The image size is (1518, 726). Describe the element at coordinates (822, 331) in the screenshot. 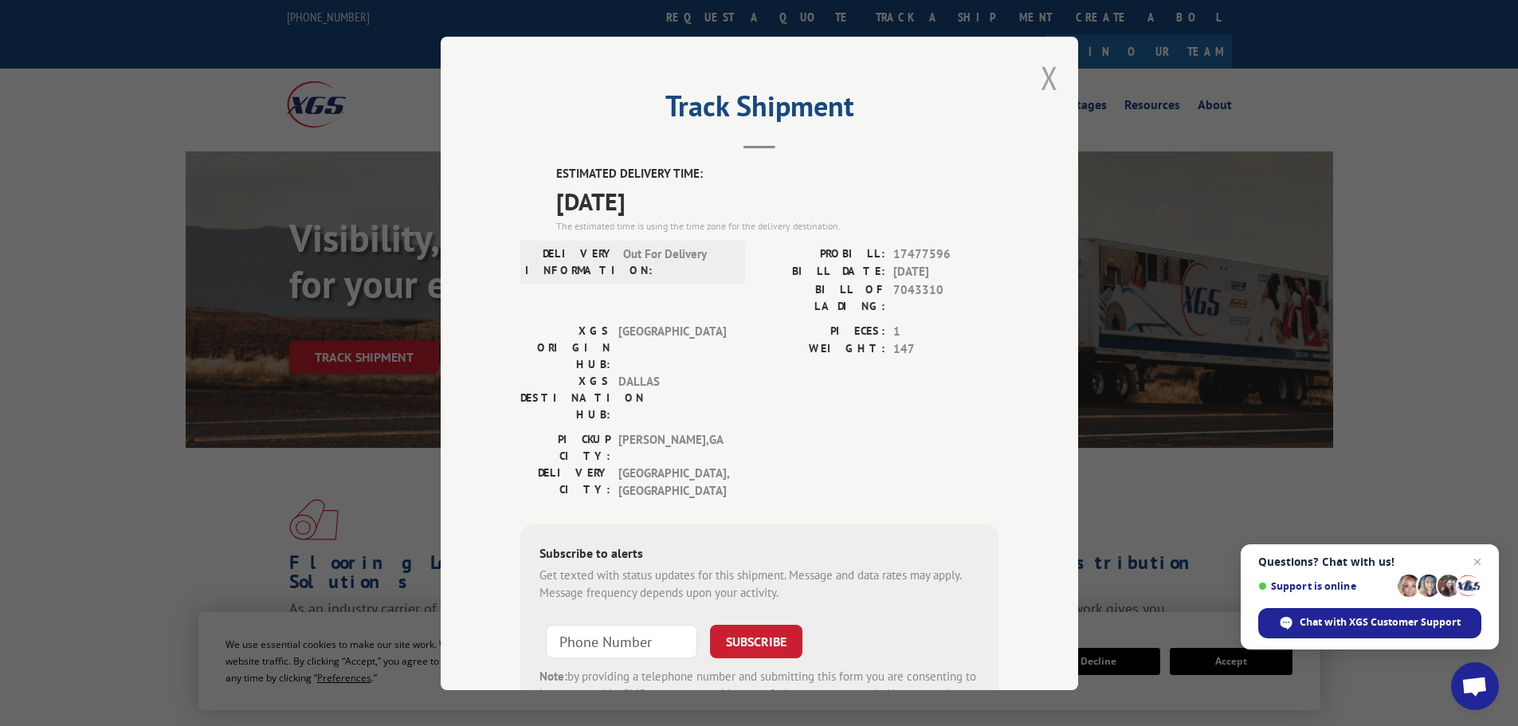

I see `label: PIECES:` at that location.